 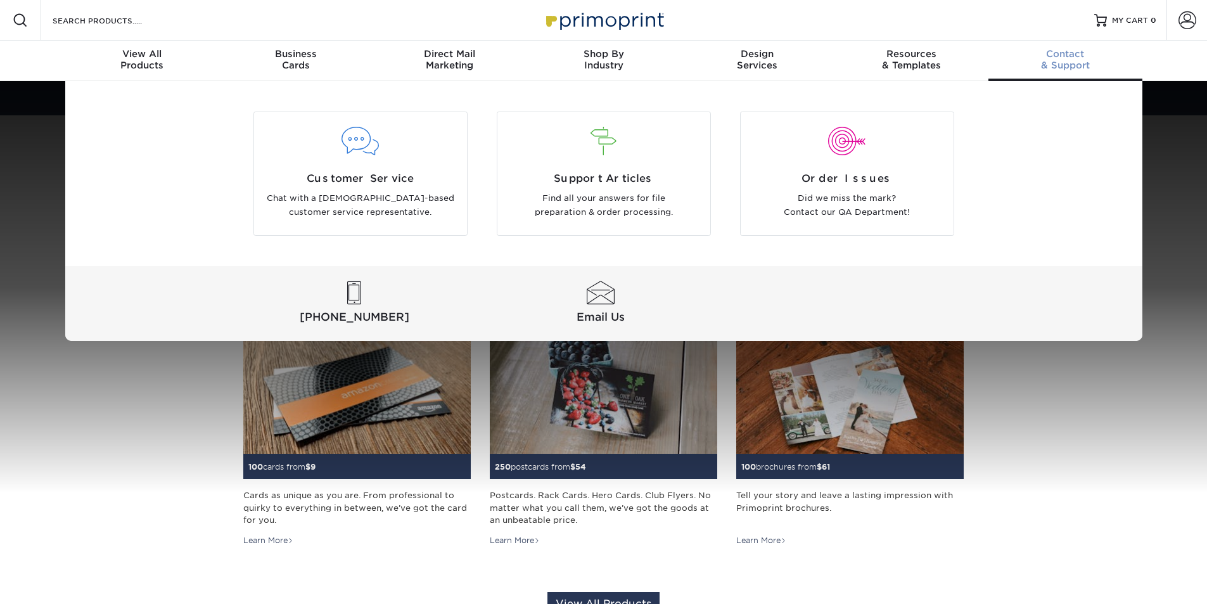 What do you see at coordinates (847, 205) in the screenshot?
I see `p: Did we miss the mark? Contact our QA Department!` at bounding box center [847, 205].